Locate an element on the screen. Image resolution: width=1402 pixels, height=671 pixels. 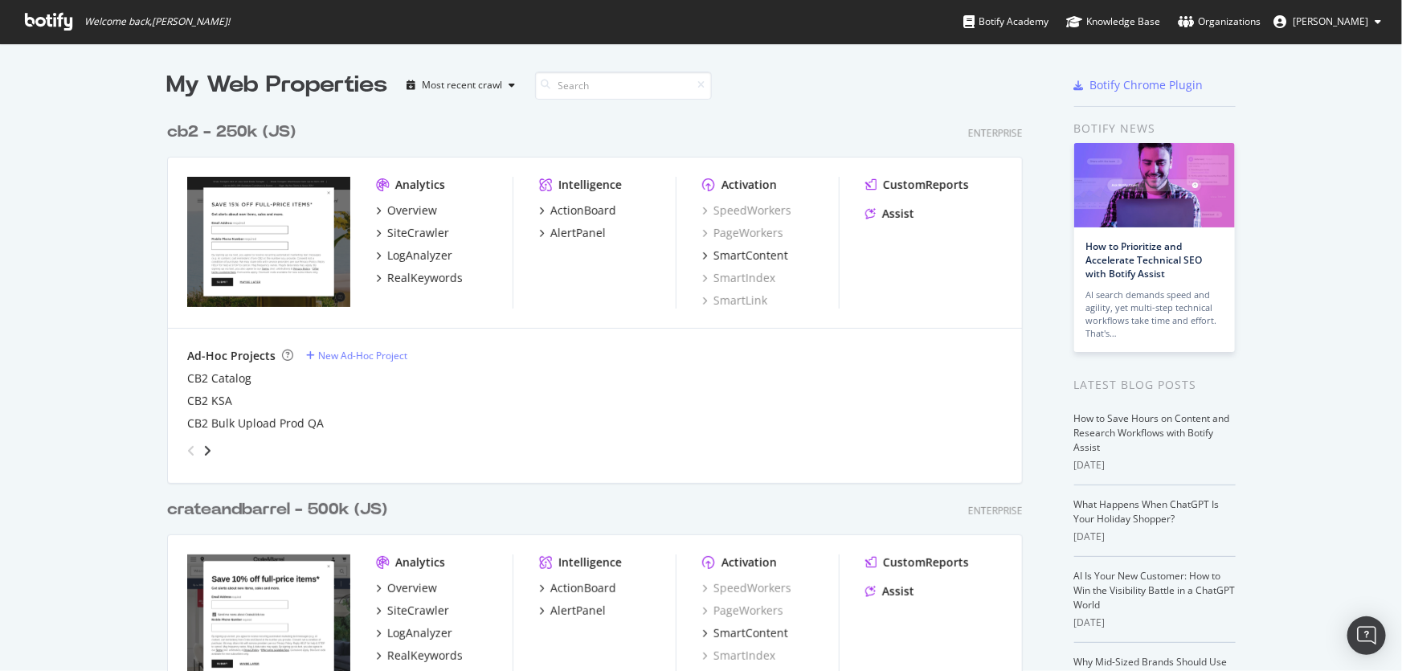
div: CB2 KSA is located at coordinates (210, 401).